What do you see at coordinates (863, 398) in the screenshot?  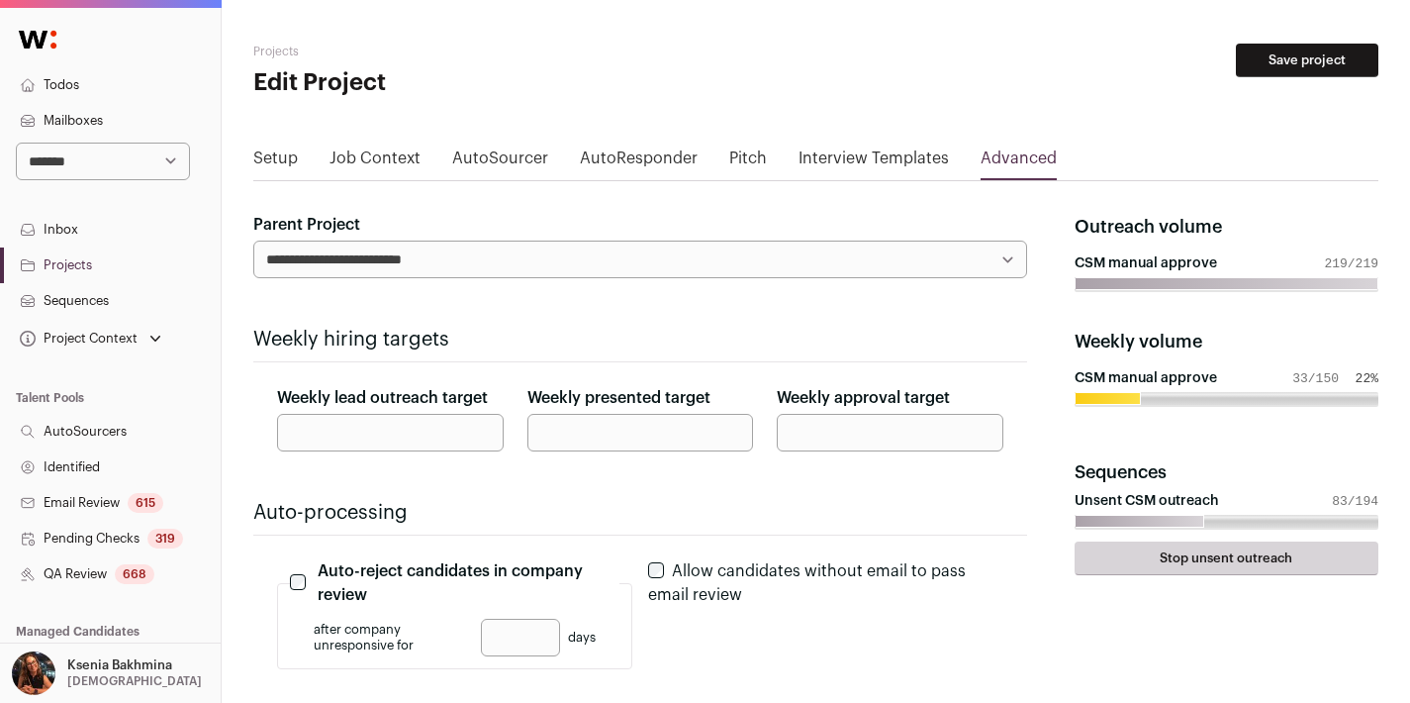 I see `label: Weekly approval target` at bounding box center [863, 398].